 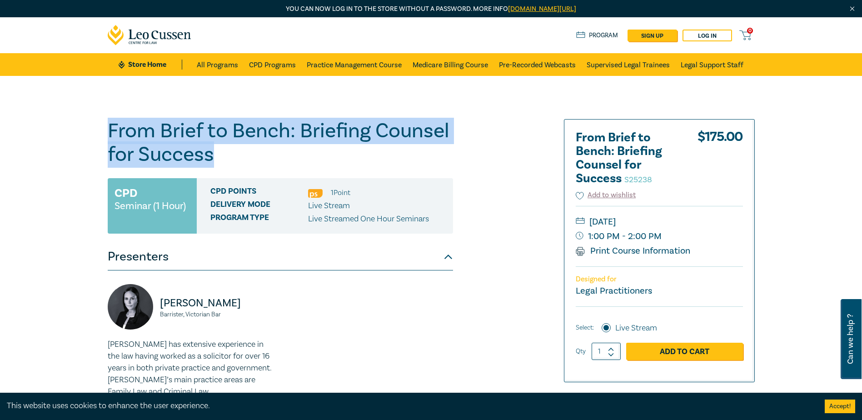 What do you see at coordinates (126, 193) in the screenshot?
I see `h3: CPD` at bounding box center [126, 193].